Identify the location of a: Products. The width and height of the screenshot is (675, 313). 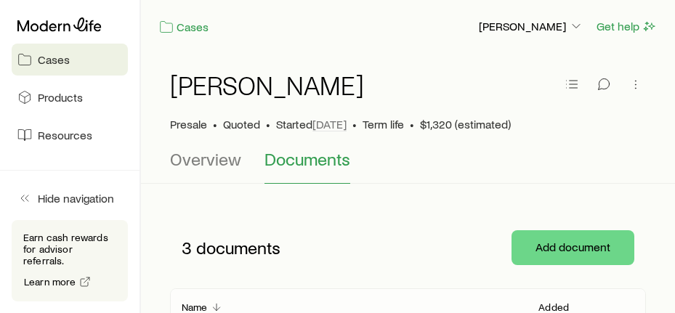
(70, 97).